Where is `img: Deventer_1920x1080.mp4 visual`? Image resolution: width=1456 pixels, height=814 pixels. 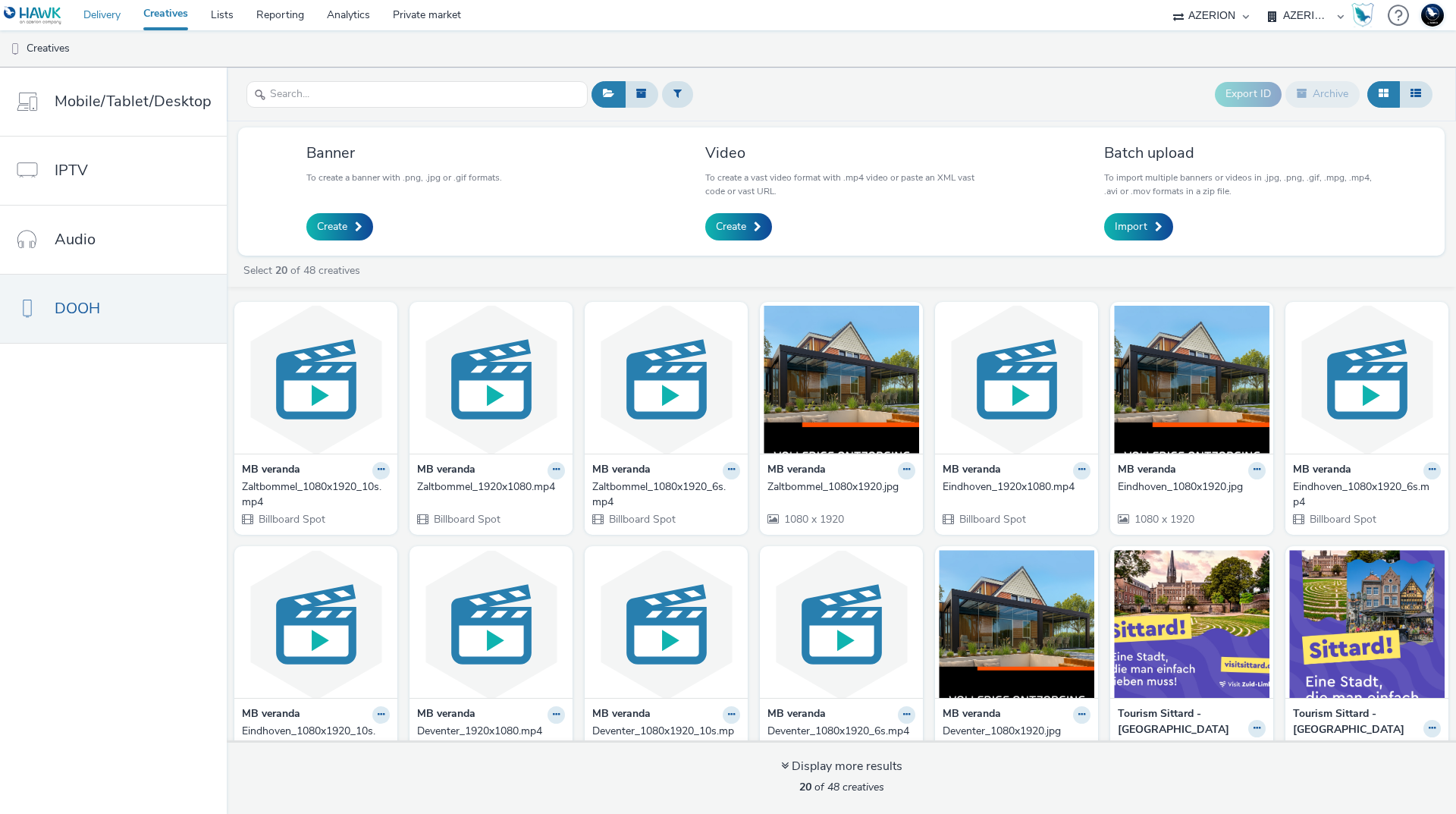 img: Deventer_1920x1080.mp4 visual is located at coordinates (491, 624).